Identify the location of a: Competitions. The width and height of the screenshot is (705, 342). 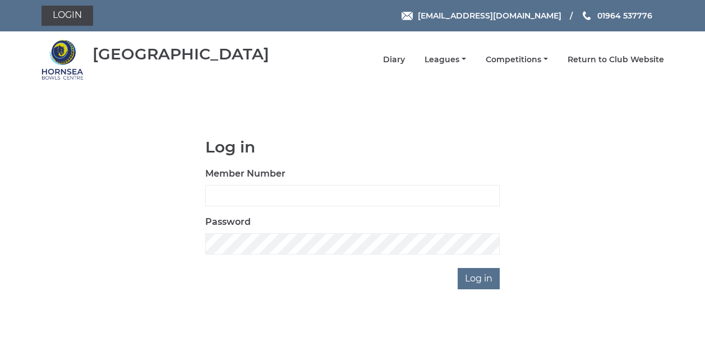
(516, 59).